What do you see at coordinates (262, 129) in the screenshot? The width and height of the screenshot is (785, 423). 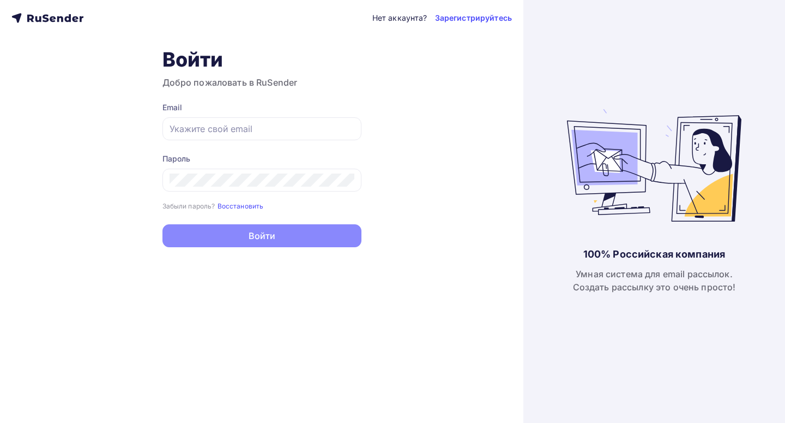 I see `input: Укажите свой email` at bounding box center [262, 129].